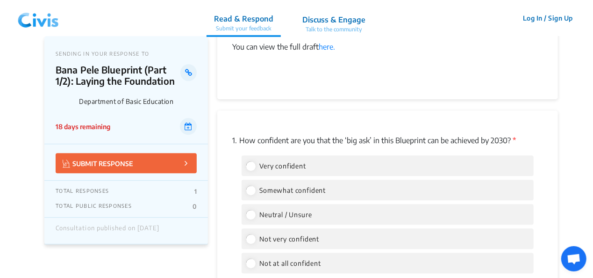 This screenshot has height=278, width=593. What do you see at coordinates (65, 101) in the screenshot?
I see `img: Department of Basic Education logo` at bounding box center [65, 101].